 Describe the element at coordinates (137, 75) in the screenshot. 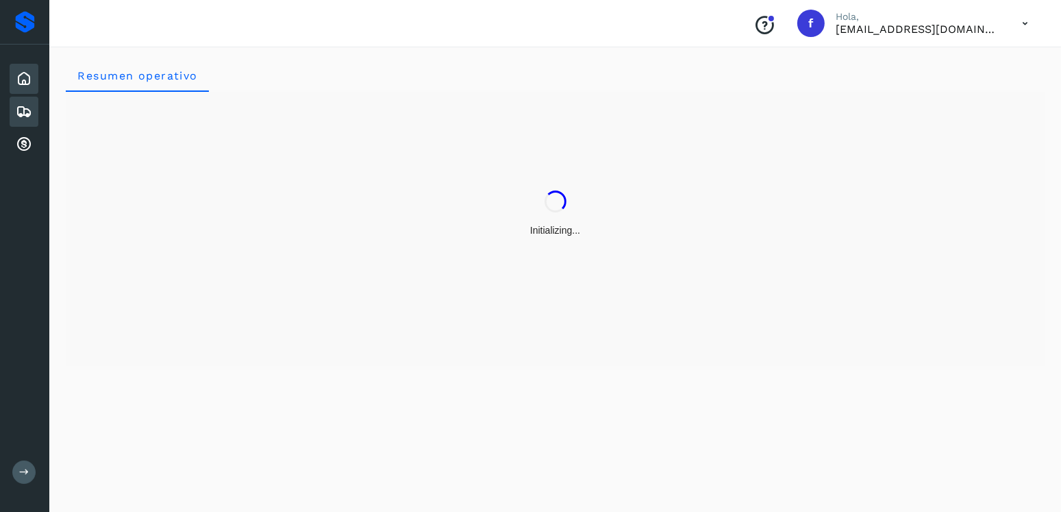

I see `span: Resumen operativo` at that location.